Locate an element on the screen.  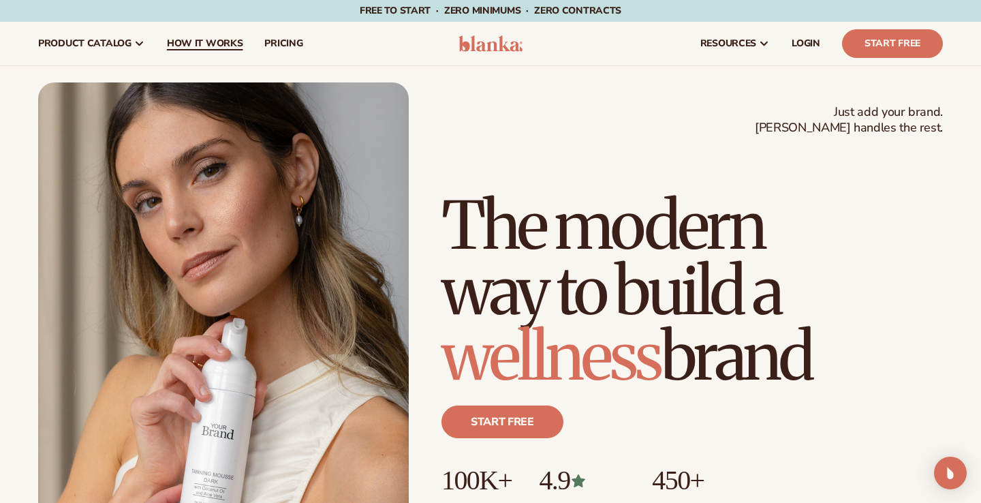
span: pricing is located at coordinates (284, 44).